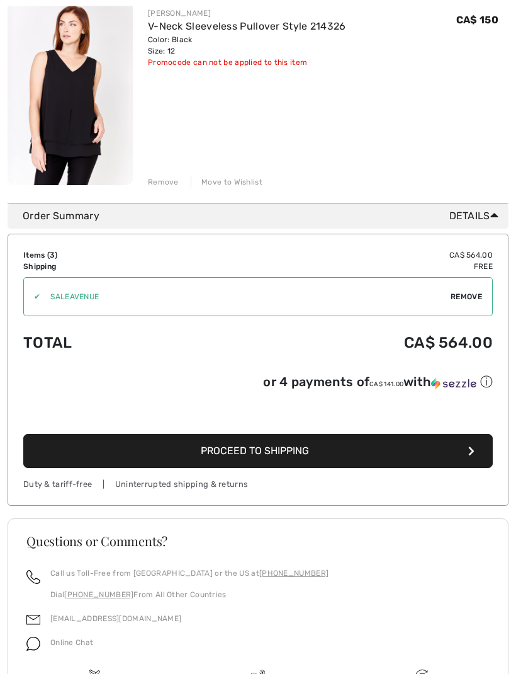  I want to click on div: or 4 payments of with, so click(378, 382).